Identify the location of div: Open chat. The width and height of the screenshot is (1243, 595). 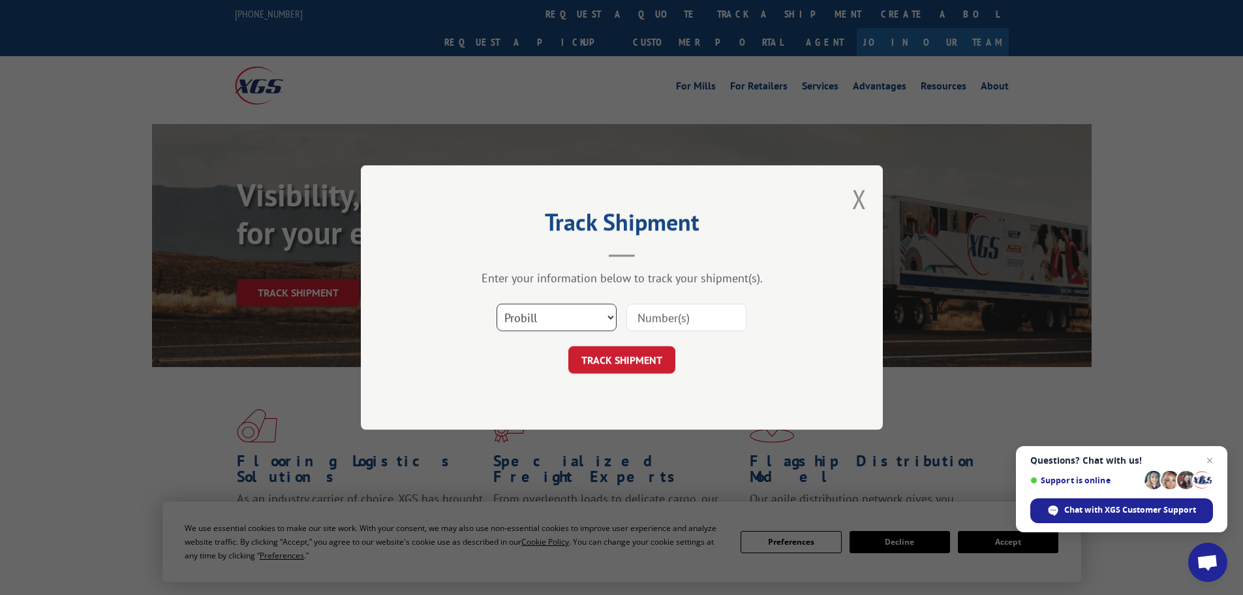
(1208, 562).